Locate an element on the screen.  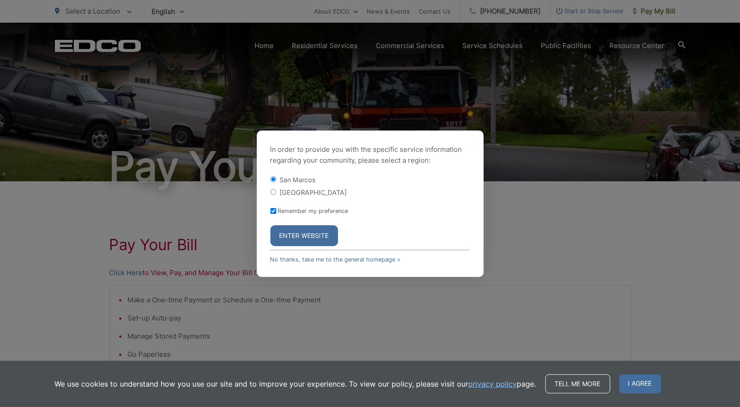
a: No thanks, take me to the general homepage > is located at coordinates (336, 259).